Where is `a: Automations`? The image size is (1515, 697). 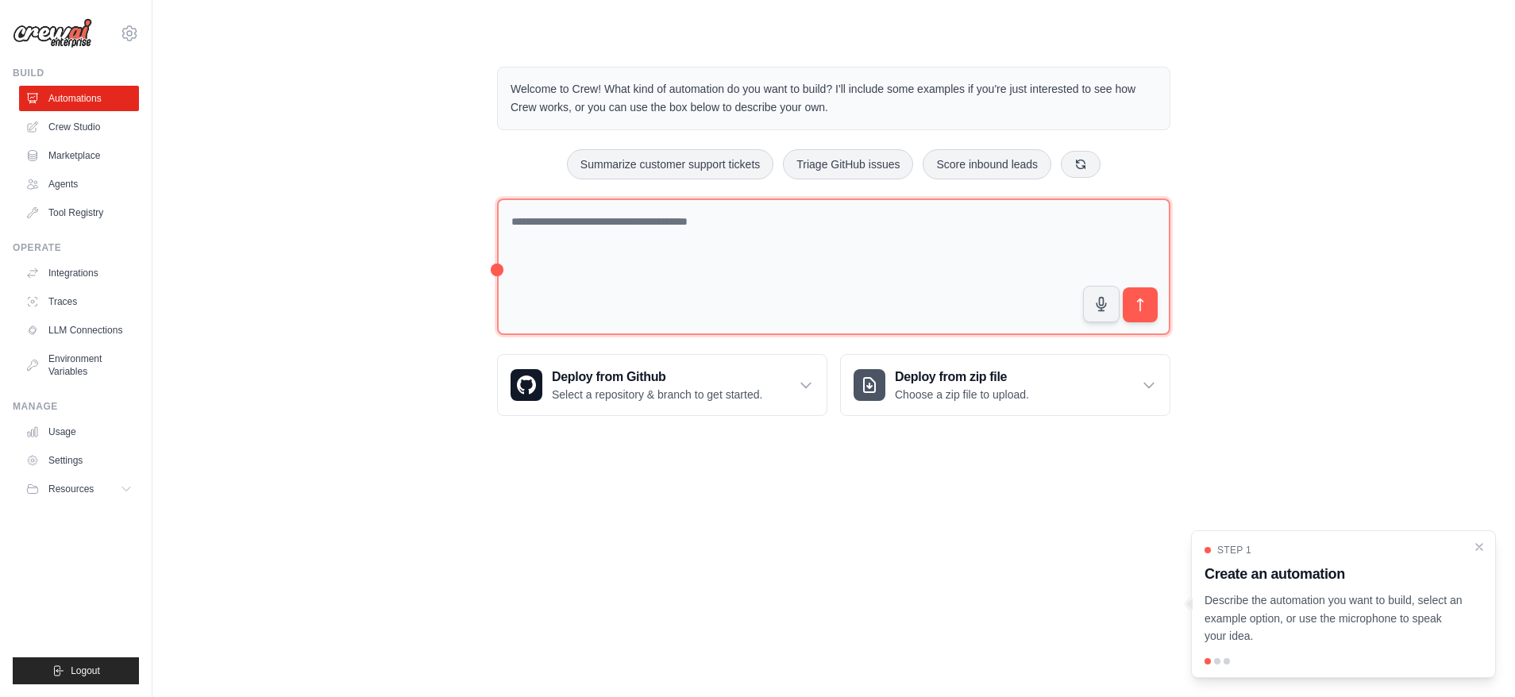 a: Automations is located at coordinates (79, 98).